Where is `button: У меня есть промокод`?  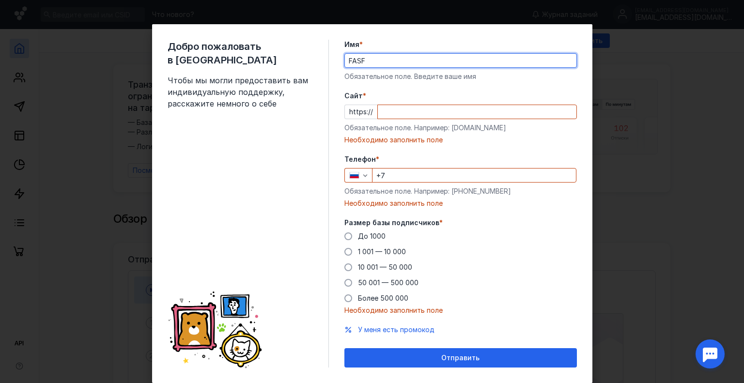
button: У меня есть промокод is located at coordinates (396, 330).